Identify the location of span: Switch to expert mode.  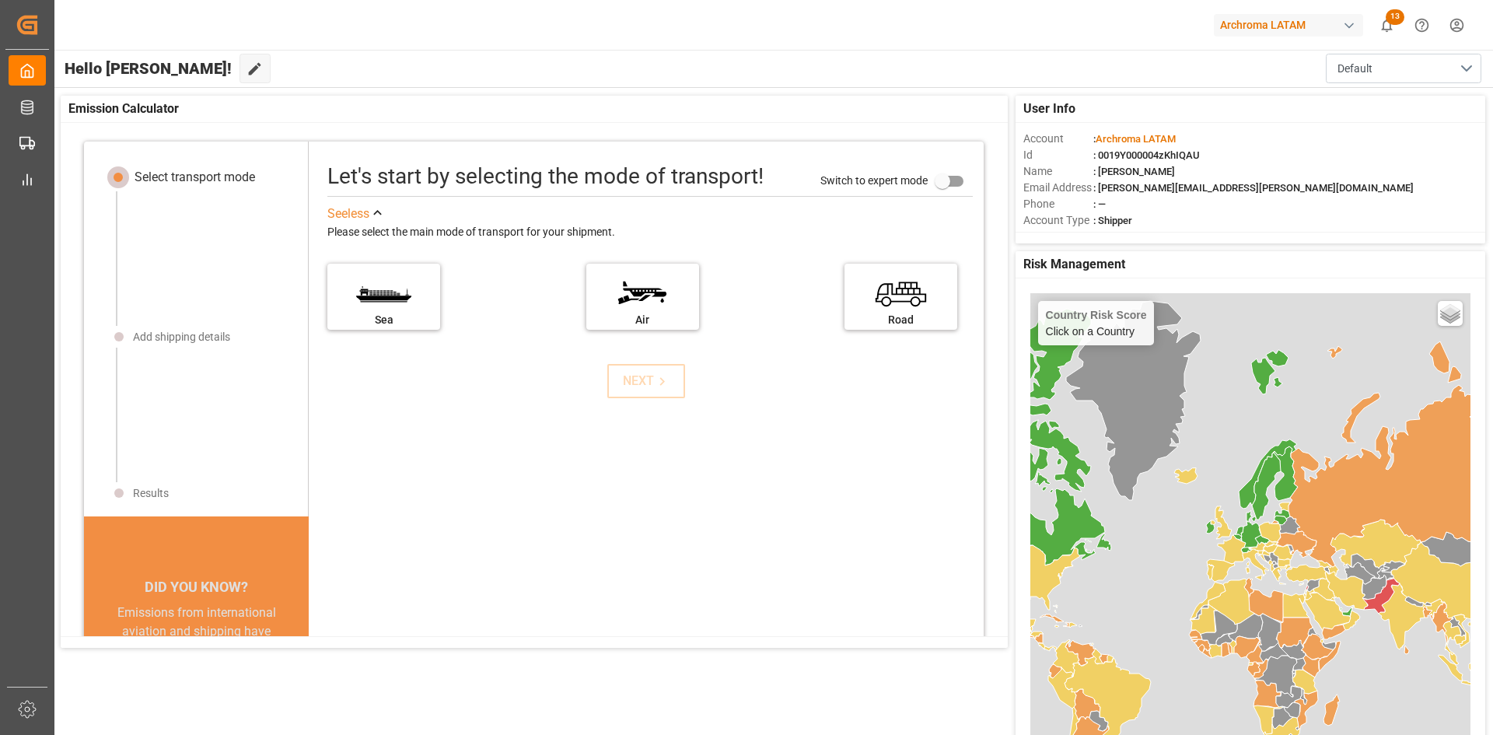
(874, 180).